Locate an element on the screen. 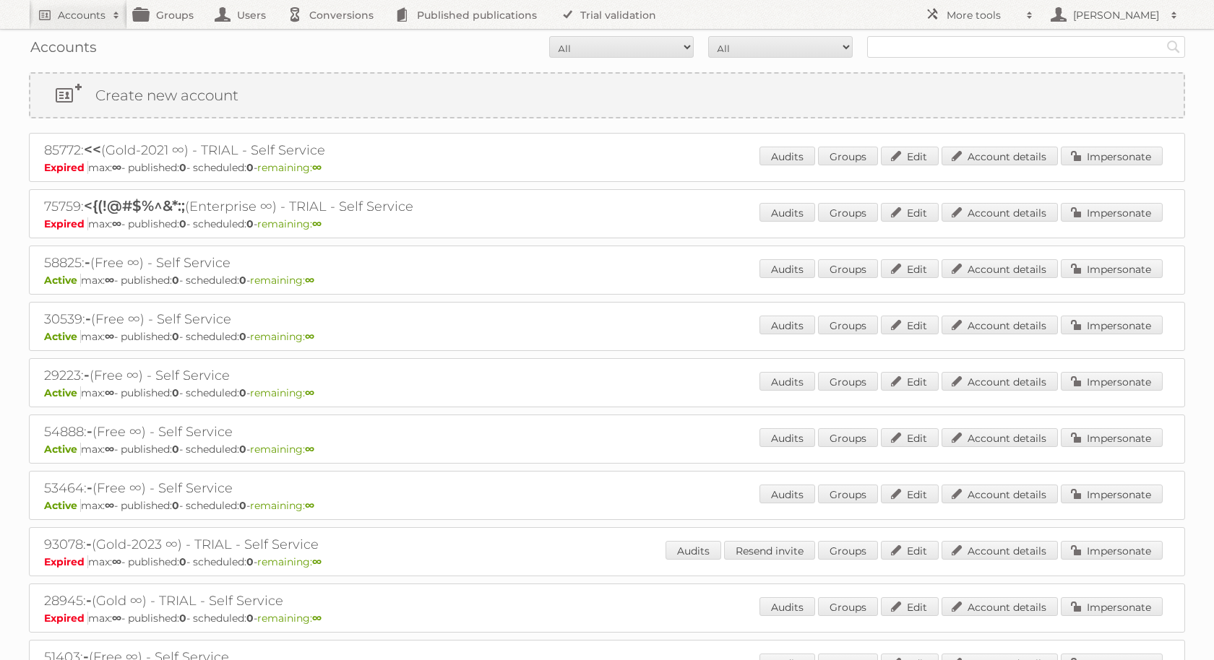 This screenshot has width=1214, height=660. h2: 85772: (Gold-2021 ∞) - TRIAL - Self Service is located at coordinates (297, 150).